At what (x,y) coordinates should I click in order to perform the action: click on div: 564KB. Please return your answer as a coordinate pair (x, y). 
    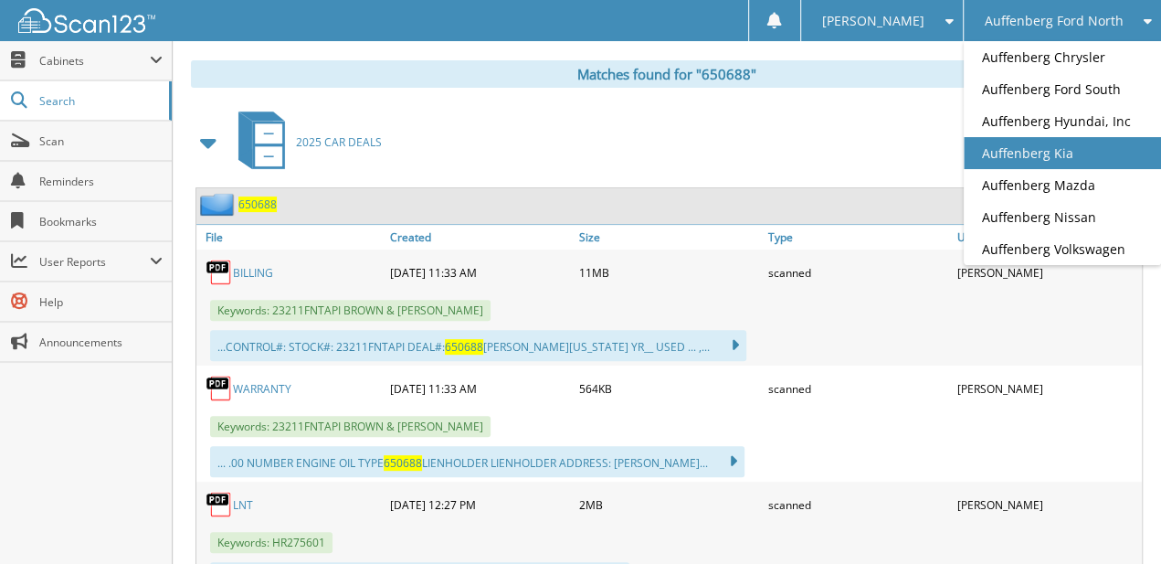
    Looking at the image, I should click on (669, 388).